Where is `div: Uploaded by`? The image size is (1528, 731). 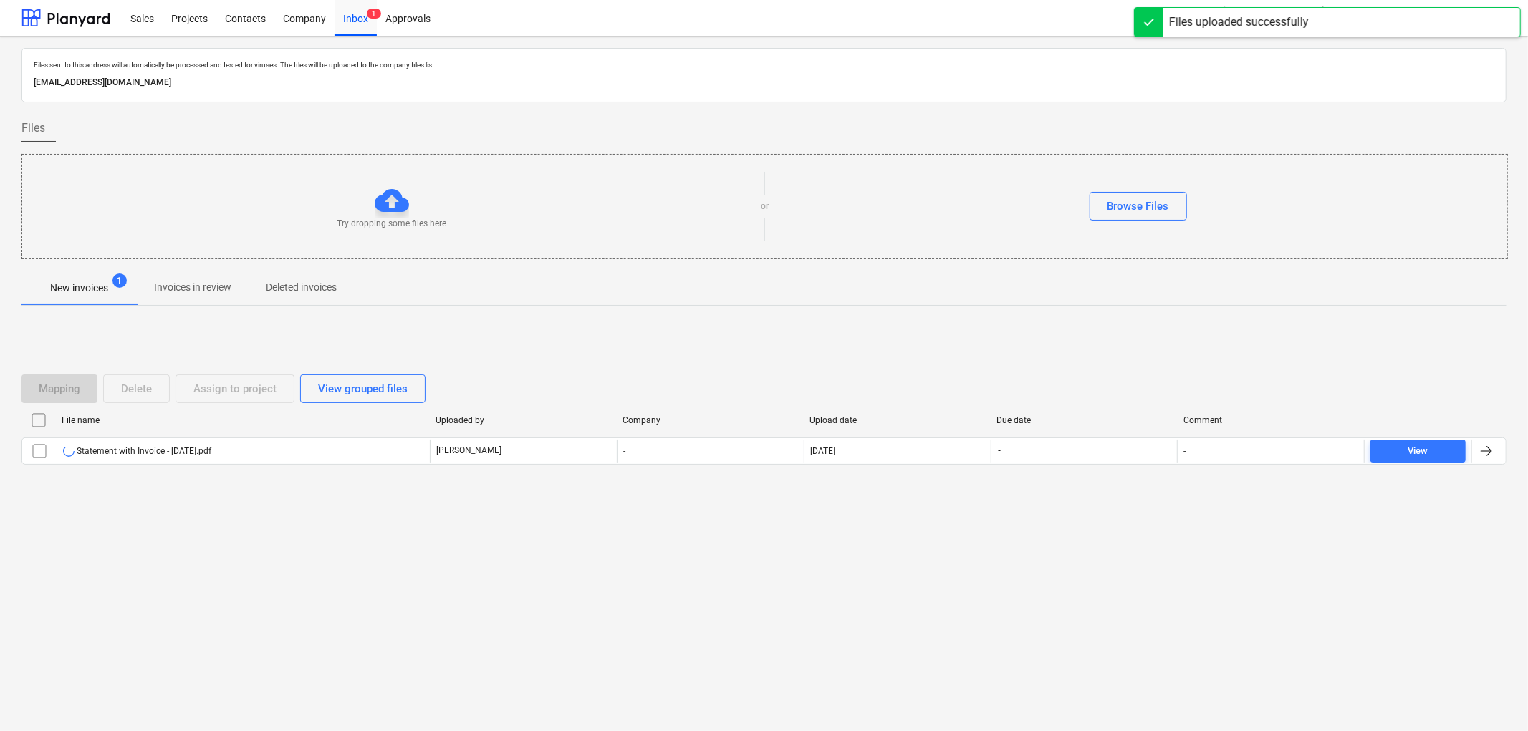 div: Uploaded by is located at coordinates (523, 421).